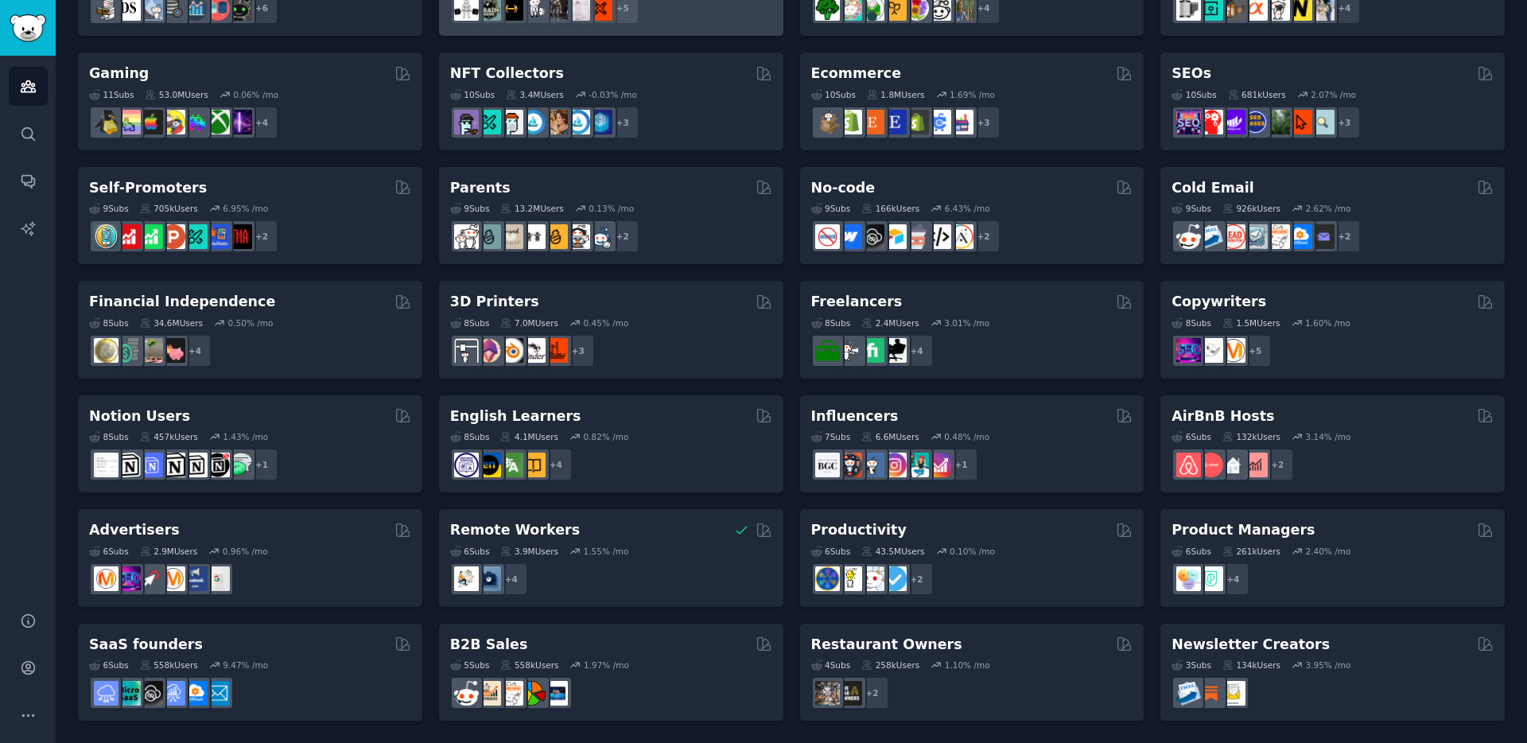 The image size is (1527, 743). Describe the element at coordinates (849, 350) in the screenshot. I see `img: freelance_forhire` at that location.